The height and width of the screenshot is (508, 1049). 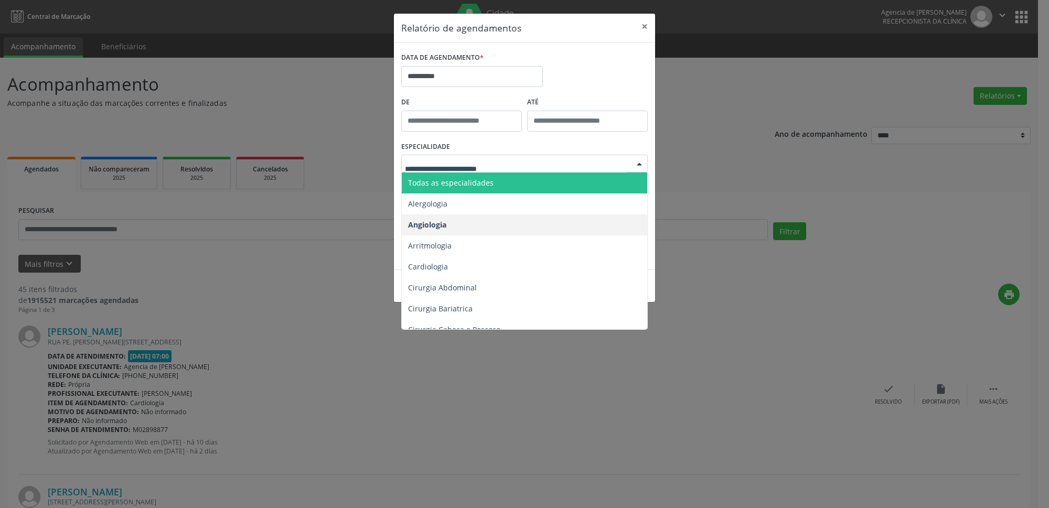 I want to click on label: ATÉ, so click(x=587, y=102).